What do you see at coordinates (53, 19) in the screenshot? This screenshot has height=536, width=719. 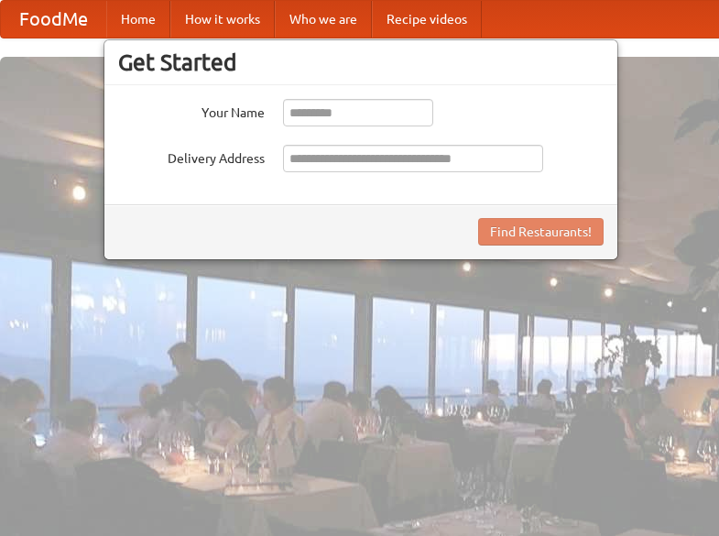 I see `a: FoodMe` at bounding box center [53, 19].